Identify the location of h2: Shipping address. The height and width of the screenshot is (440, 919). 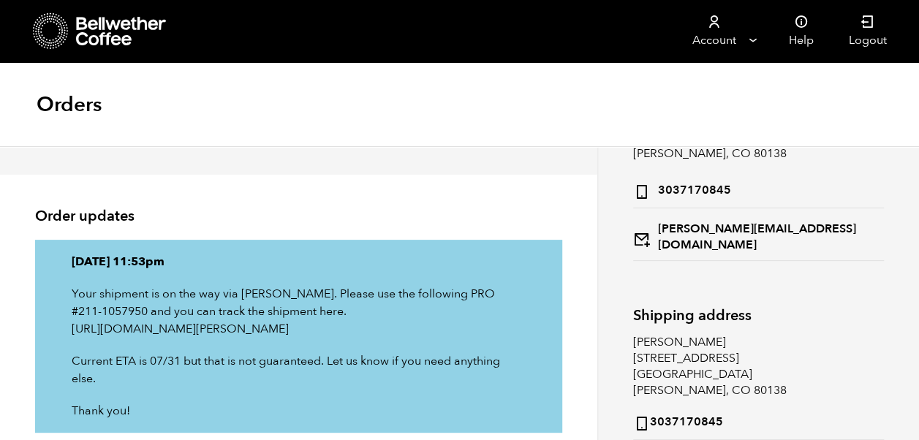
(758, 315).